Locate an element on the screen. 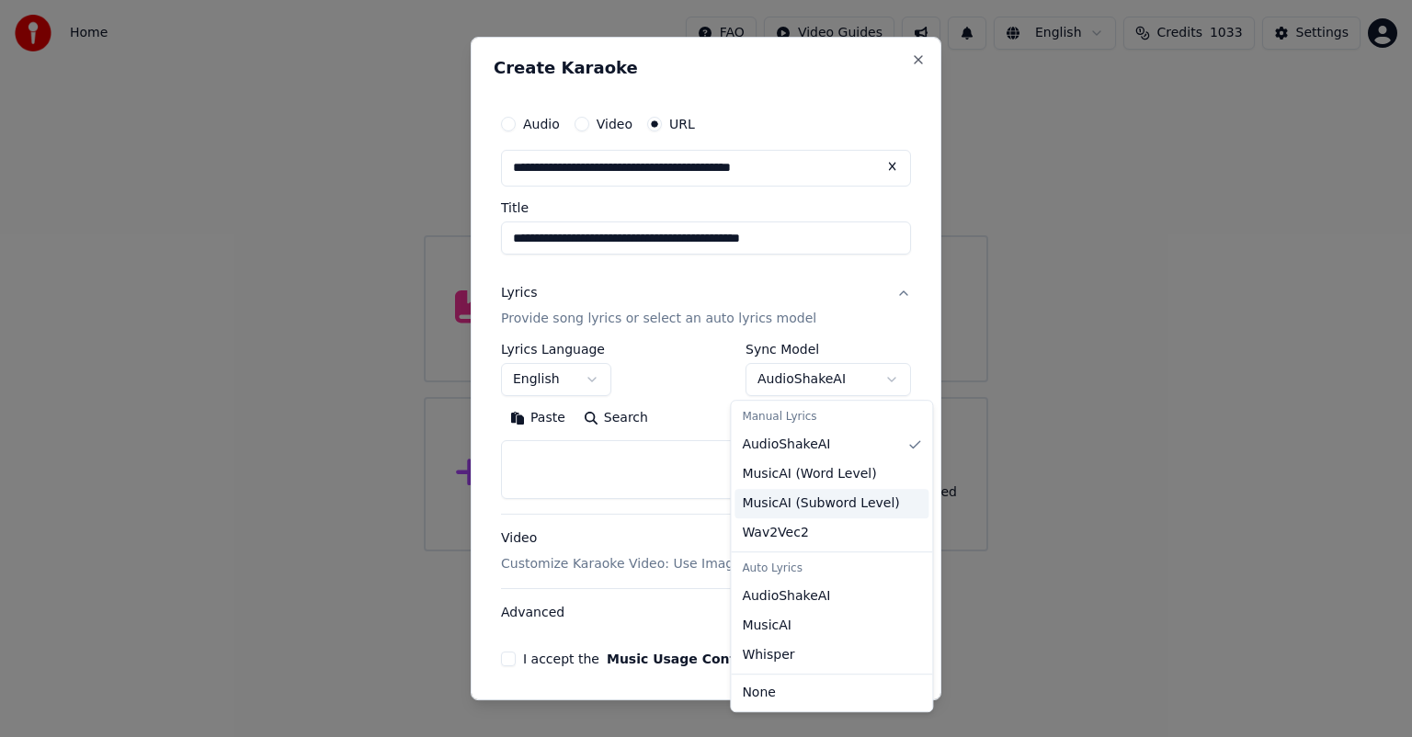 The image size is (1412, 737). span: None is located at coordinates (759, 693).